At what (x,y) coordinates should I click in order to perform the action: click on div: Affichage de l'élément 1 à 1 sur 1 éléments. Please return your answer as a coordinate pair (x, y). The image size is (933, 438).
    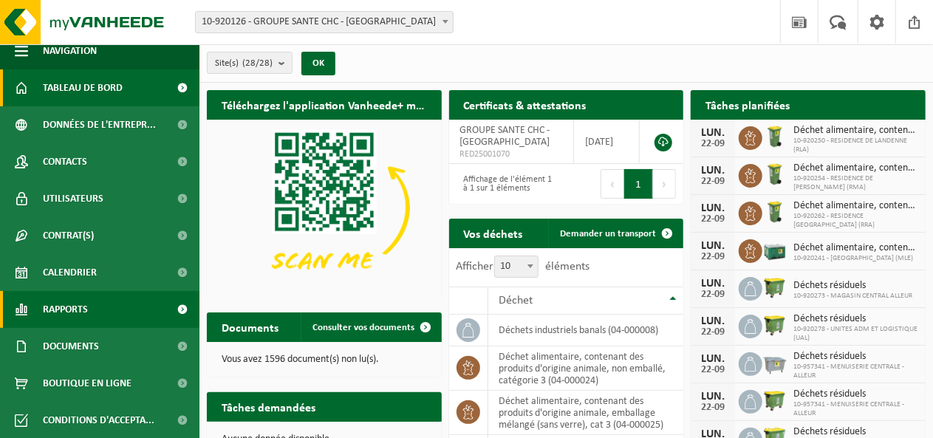
    Looking at the image, I should click on (507, 184).